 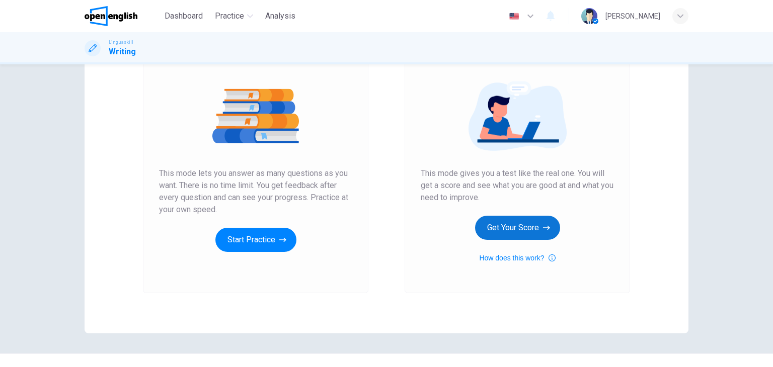 I want to click on img: Profile picture, so click(x=589, y=16).